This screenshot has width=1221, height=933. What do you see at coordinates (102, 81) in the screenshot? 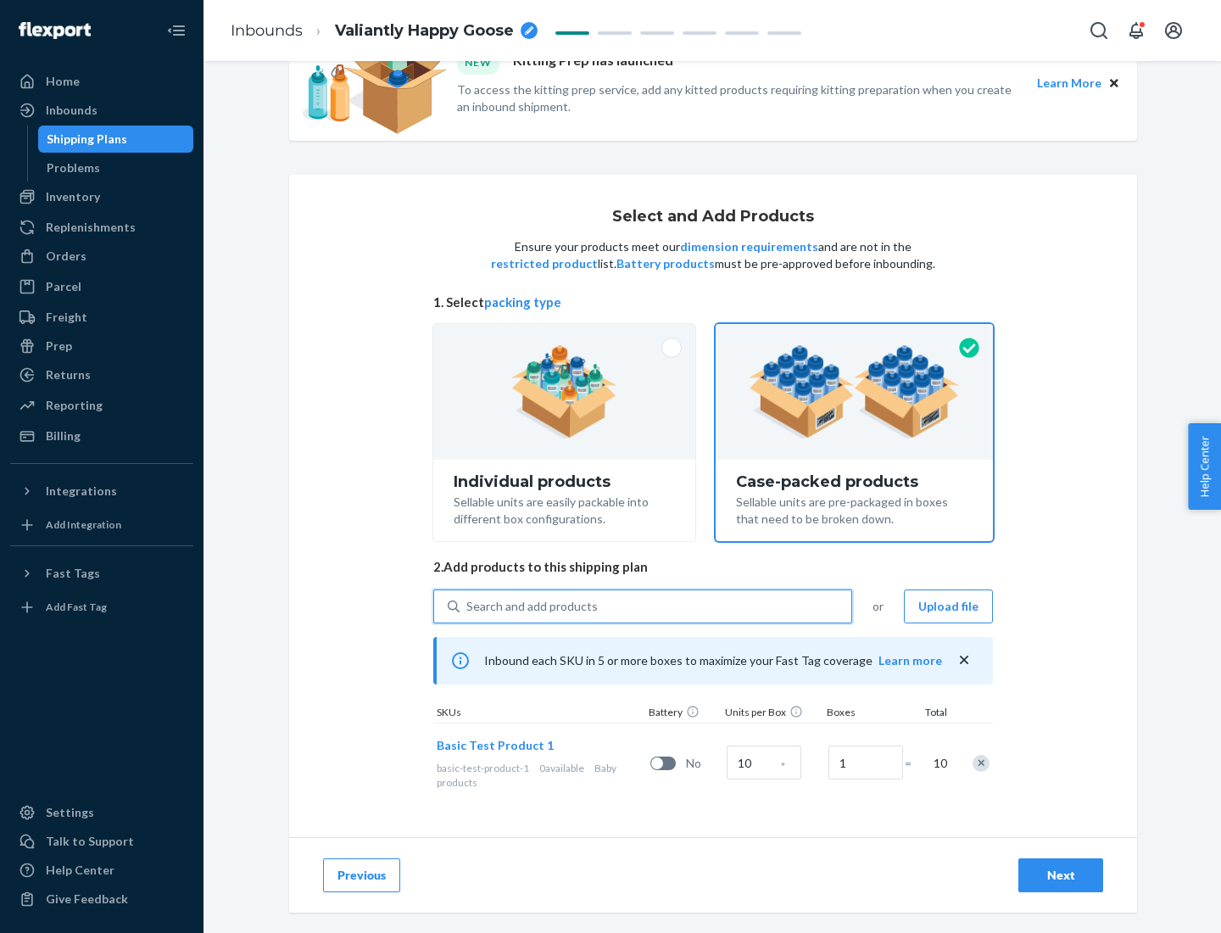
I see `a: Home` at bounding box center [102, 81].